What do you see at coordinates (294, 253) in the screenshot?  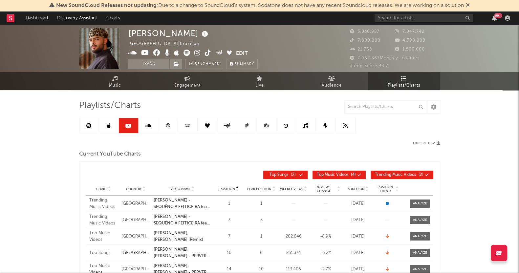 I see `div: 231.374` at bounding box center [294, 253].